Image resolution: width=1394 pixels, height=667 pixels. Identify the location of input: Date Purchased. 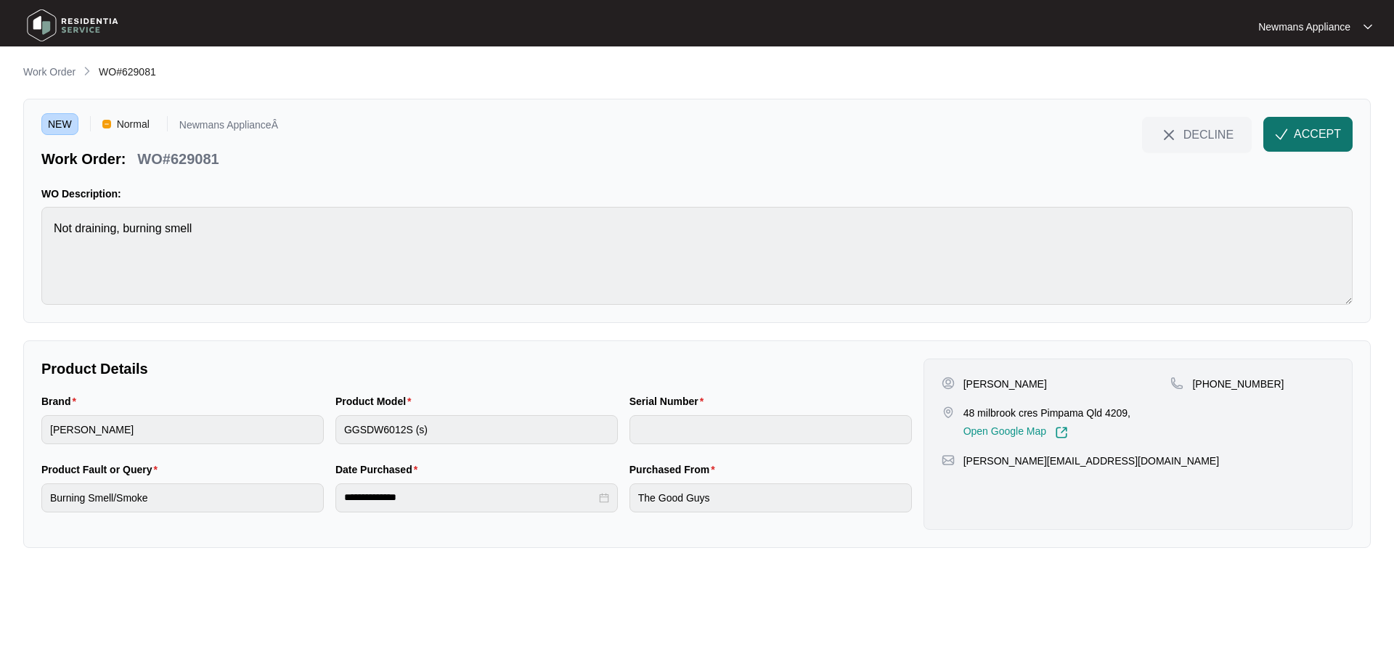
(470, 497).